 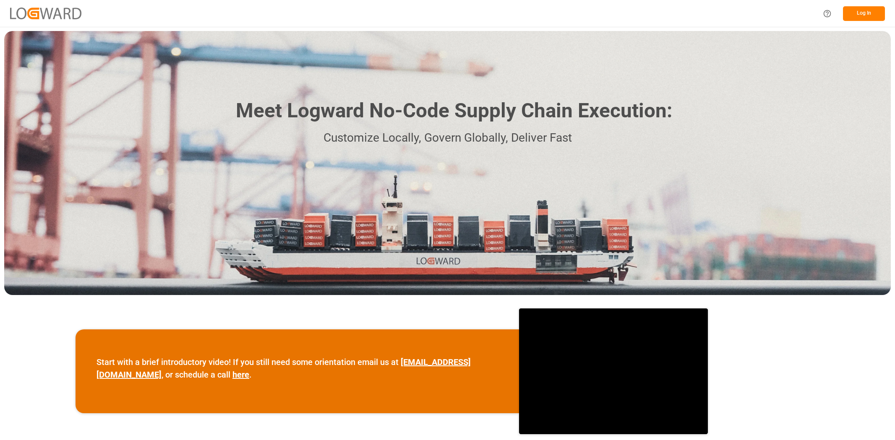 I want to click on button: Log In, so click(x=863, y=13).